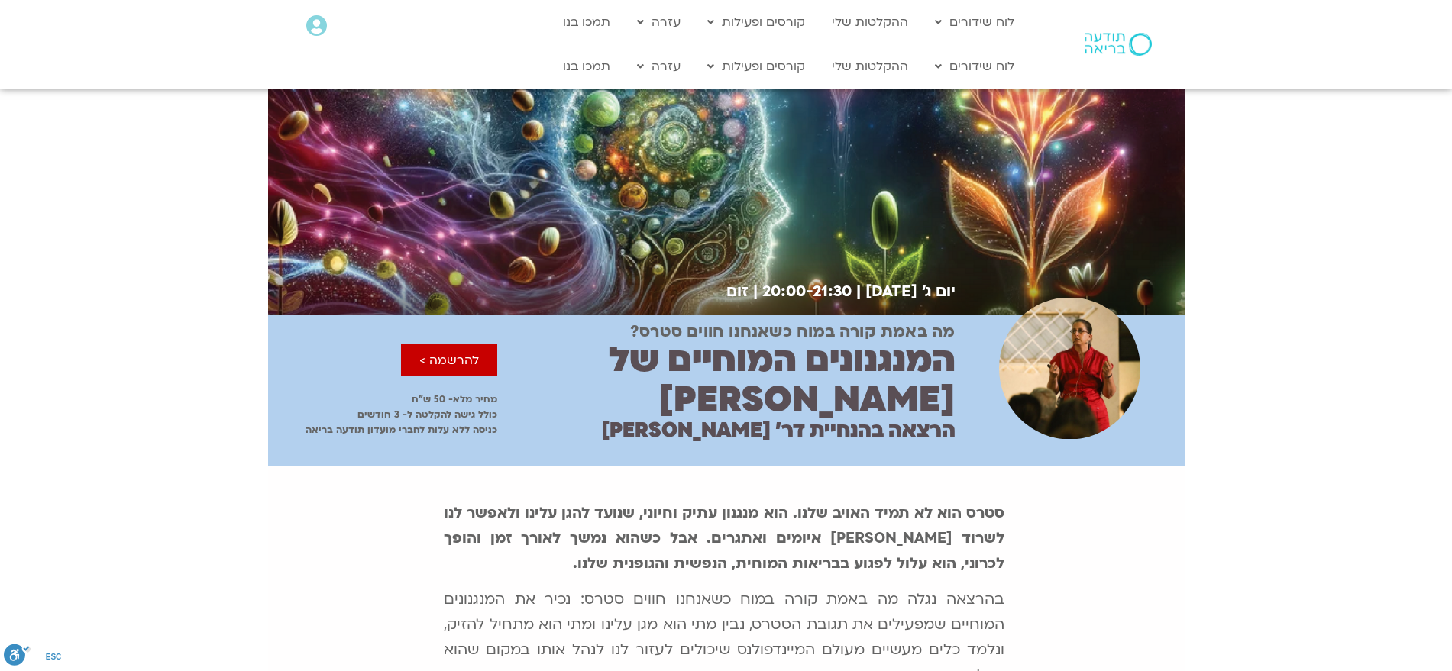  What do you see at coordinates (383, 415) in the screenshot?
I see `p: מחיר מלא- 50 ש״ח כולל גישה להקלטה ל- 3 חודשים כניסה ללא עלות לחברי מועדון תודעה בריאה` at bounding box center [383, 415].